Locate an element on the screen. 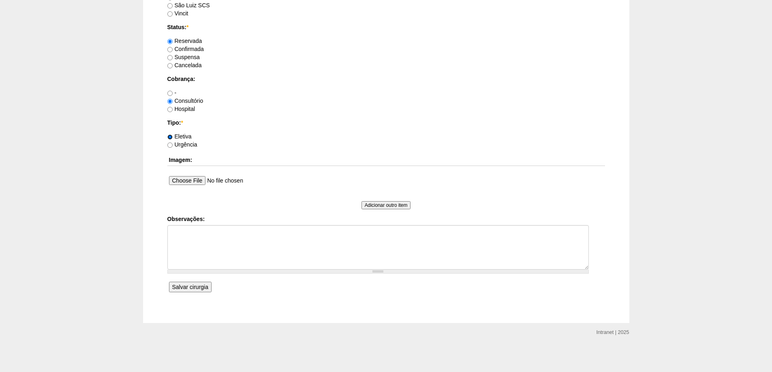 This screenshot has height=372, width=772. input: Consultório is located at coordinates (170, 101).